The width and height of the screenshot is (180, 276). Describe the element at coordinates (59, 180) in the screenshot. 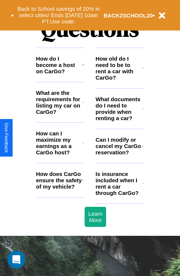

I see `h3: How does CarGo ensure the safety of my vehicle?` at that location.